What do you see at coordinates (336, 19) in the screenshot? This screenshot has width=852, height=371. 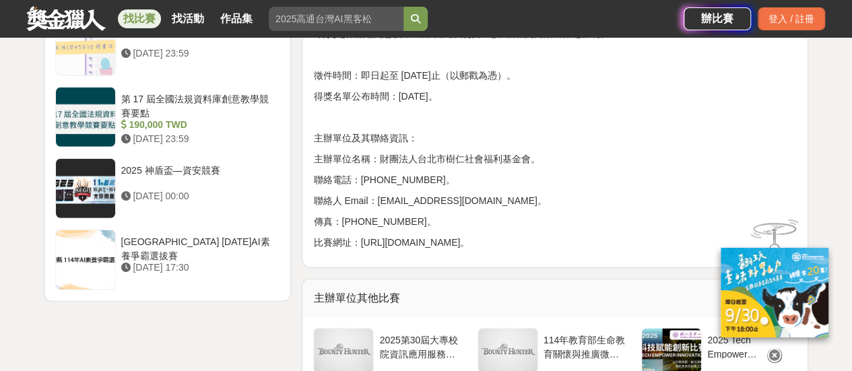 I see `input: 2025高通台灣AI黑客松` at bounding box center [336, 19].